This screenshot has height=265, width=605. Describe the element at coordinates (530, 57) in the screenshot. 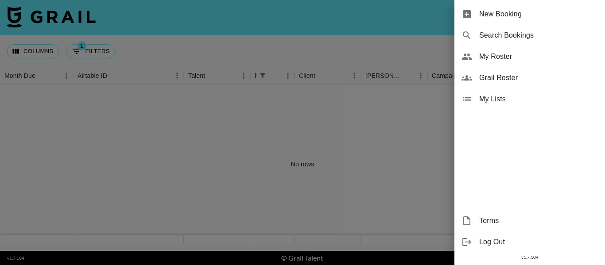

I see `div: My Roster` at that location.